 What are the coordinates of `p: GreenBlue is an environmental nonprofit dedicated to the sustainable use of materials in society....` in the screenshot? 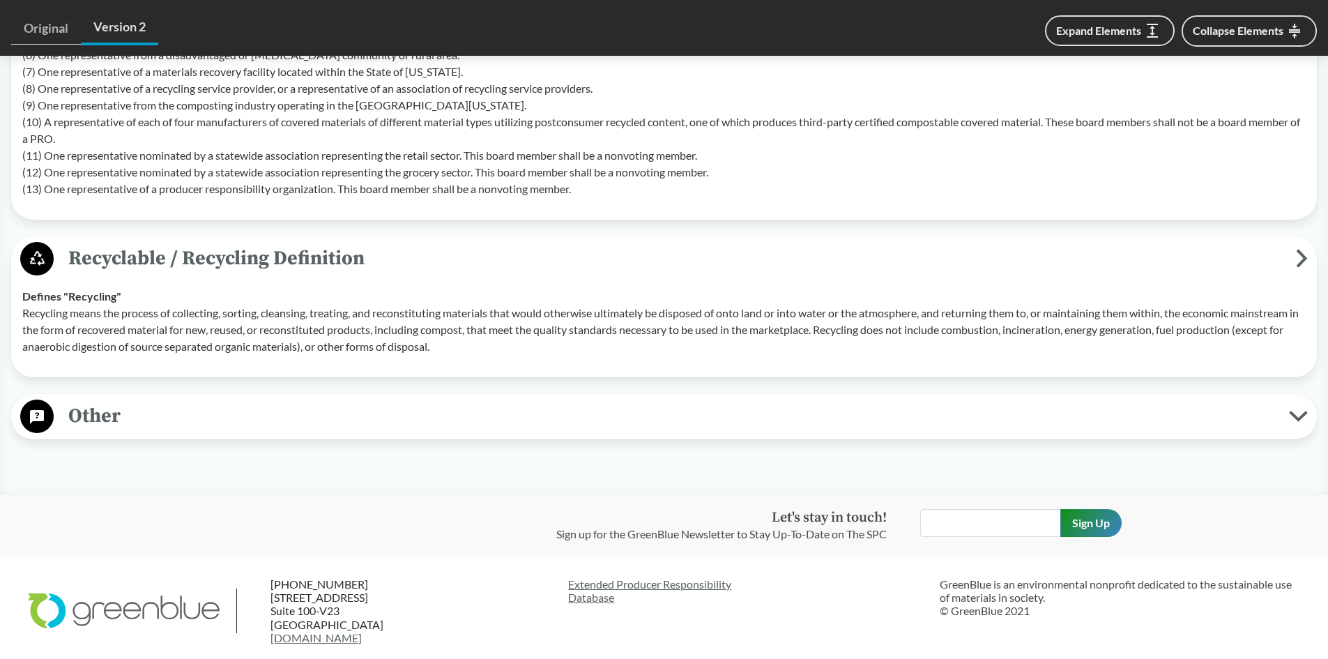 It's located at (1120, 597).